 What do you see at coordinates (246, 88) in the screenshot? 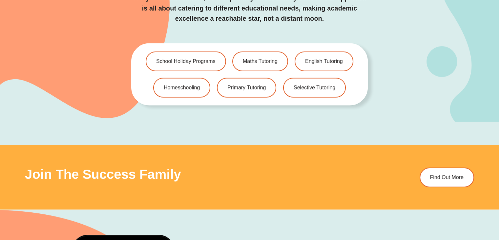
I see `a: Primary Tutoring` at bounding box center [246, 88].